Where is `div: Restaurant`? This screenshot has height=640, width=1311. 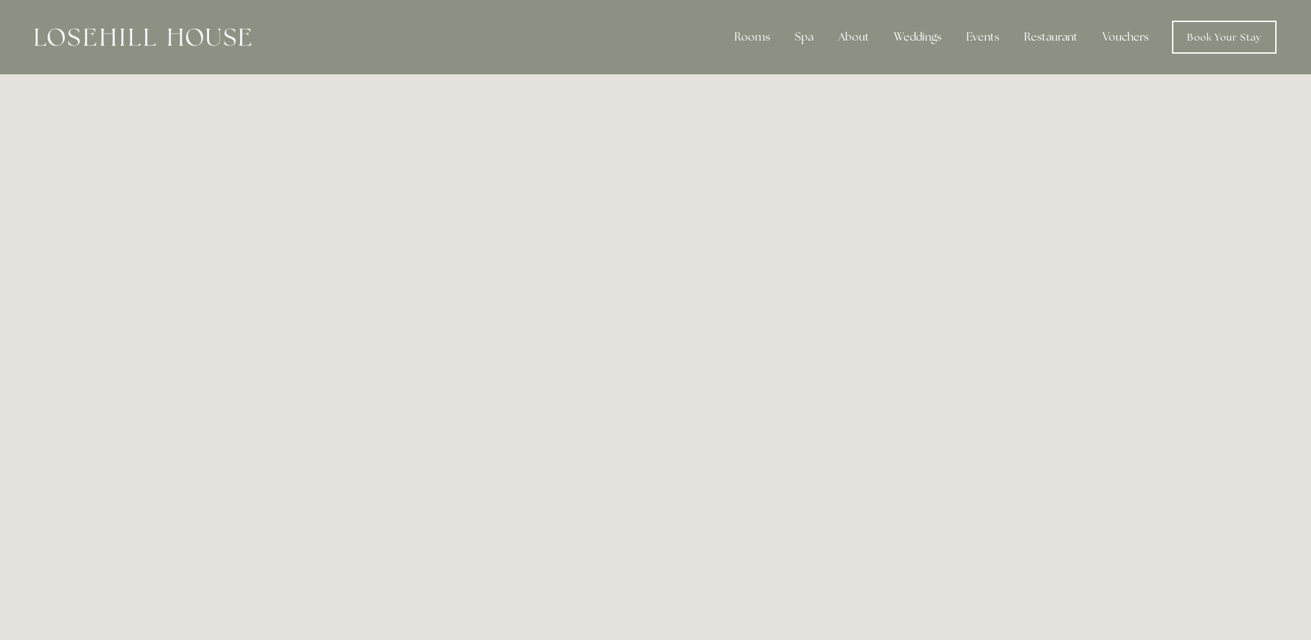 div: Restaurant is located at coordinates (1051, 37).